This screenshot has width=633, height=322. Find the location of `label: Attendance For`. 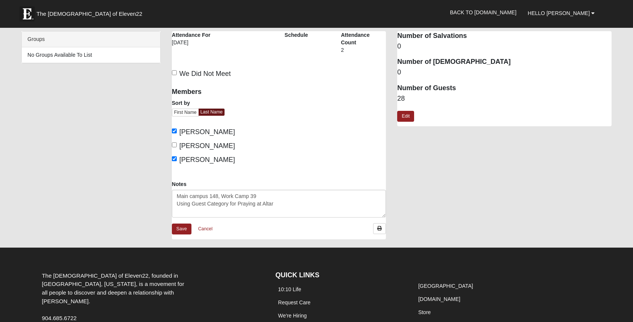

label: Attendance For is located at coordinates (191, 35).